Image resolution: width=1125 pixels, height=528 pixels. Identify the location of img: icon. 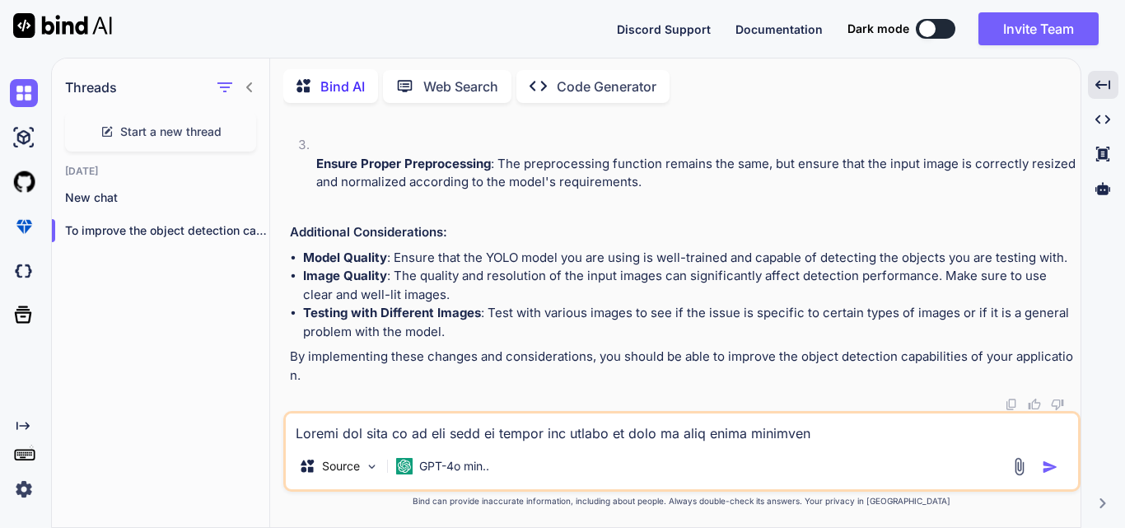
(1050, 467).